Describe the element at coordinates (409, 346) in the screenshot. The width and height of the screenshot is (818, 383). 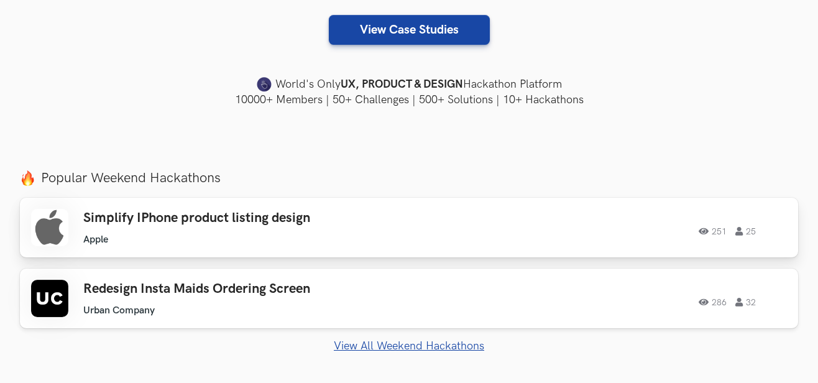
I see `a: View All Weekend Hackathons` at that location.